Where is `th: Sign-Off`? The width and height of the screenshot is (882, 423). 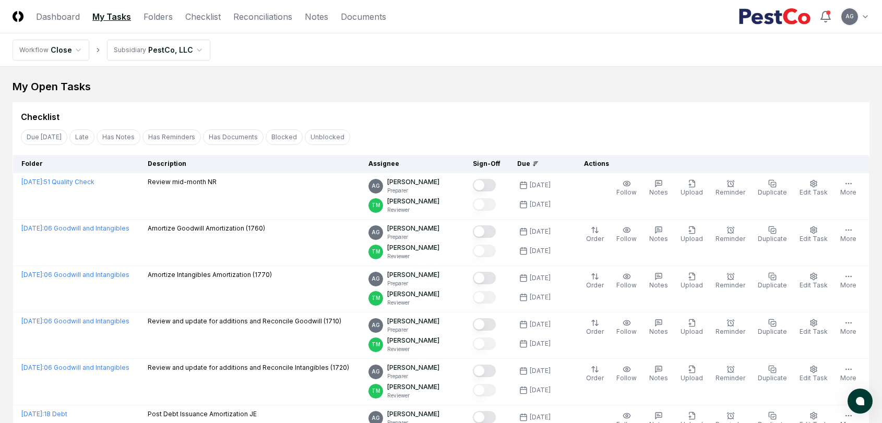
th: Sign-Off is located at coordinates (486, 164).